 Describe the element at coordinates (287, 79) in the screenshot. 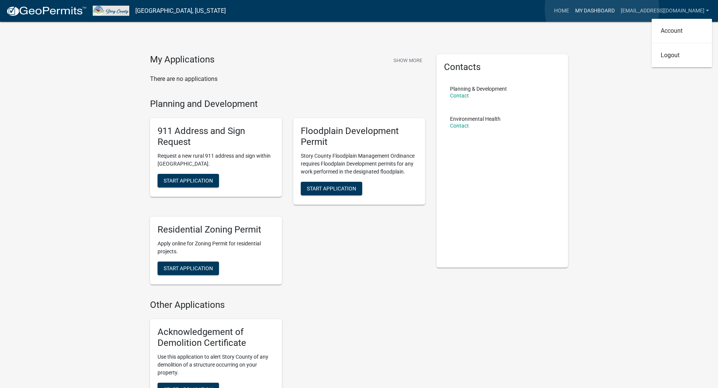

I see `p: There are no applications` at that location.